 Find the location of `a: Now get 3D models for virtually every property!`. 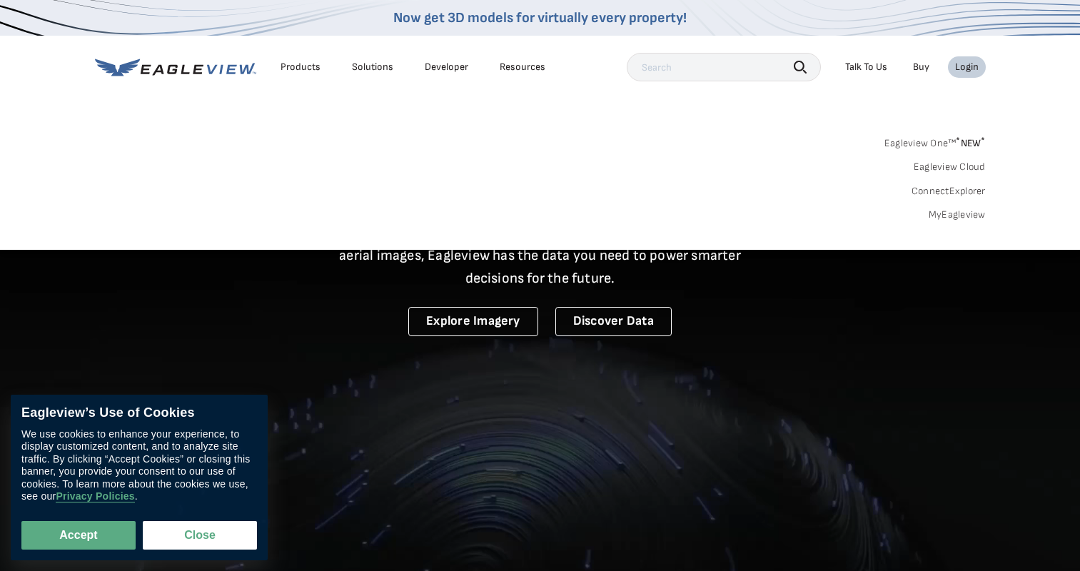

a: Now get 3D models for virtually every property! is located at coordinates (540, 18).